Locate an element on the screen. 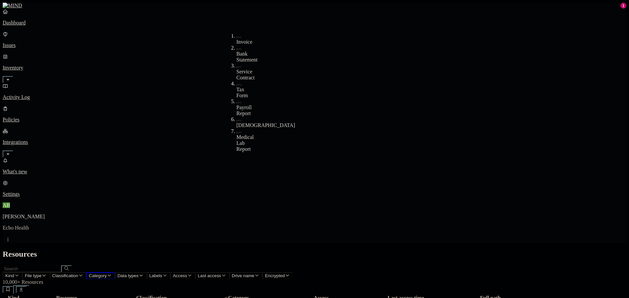 Image resolution: width=629 pixels, height=298 pixels. p: Inventory is located at coordinates (315, 68).